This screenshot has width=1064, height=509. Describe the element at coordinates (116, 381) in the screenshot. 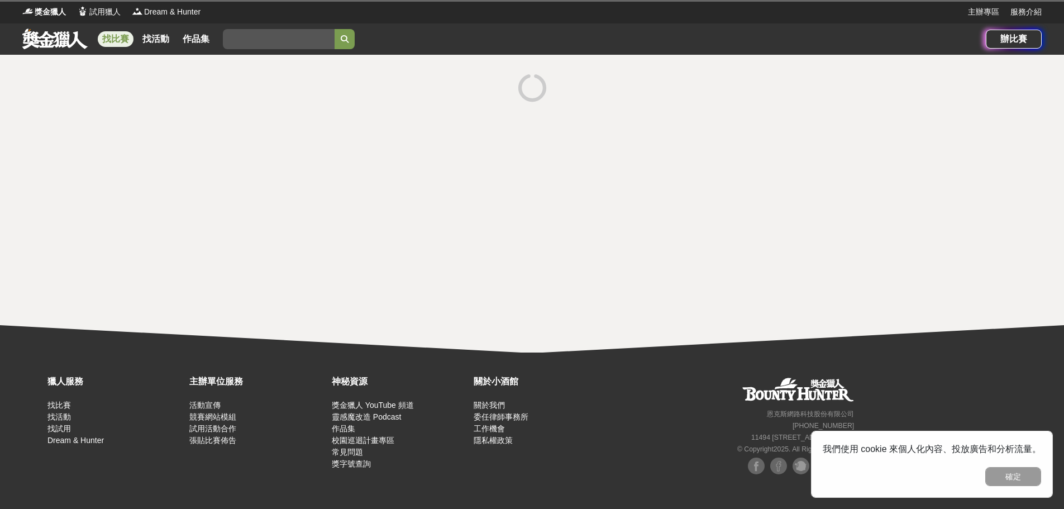

I see `div: 獵人服務` at that location.